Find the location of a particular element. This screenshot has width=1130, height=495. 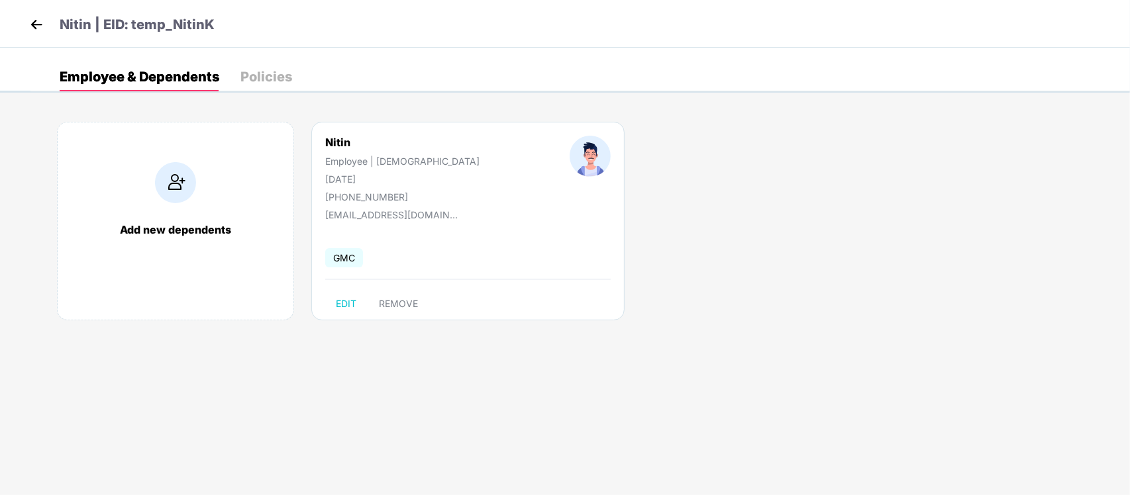

span: REMOVE is located at coordinates (398, 304).